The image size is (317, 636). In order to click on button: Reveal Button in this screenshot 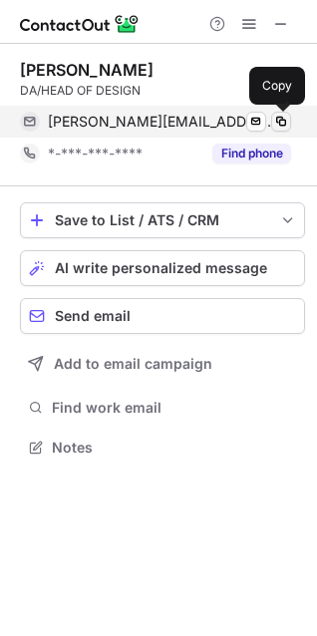, I will do `click(251, 153)`.